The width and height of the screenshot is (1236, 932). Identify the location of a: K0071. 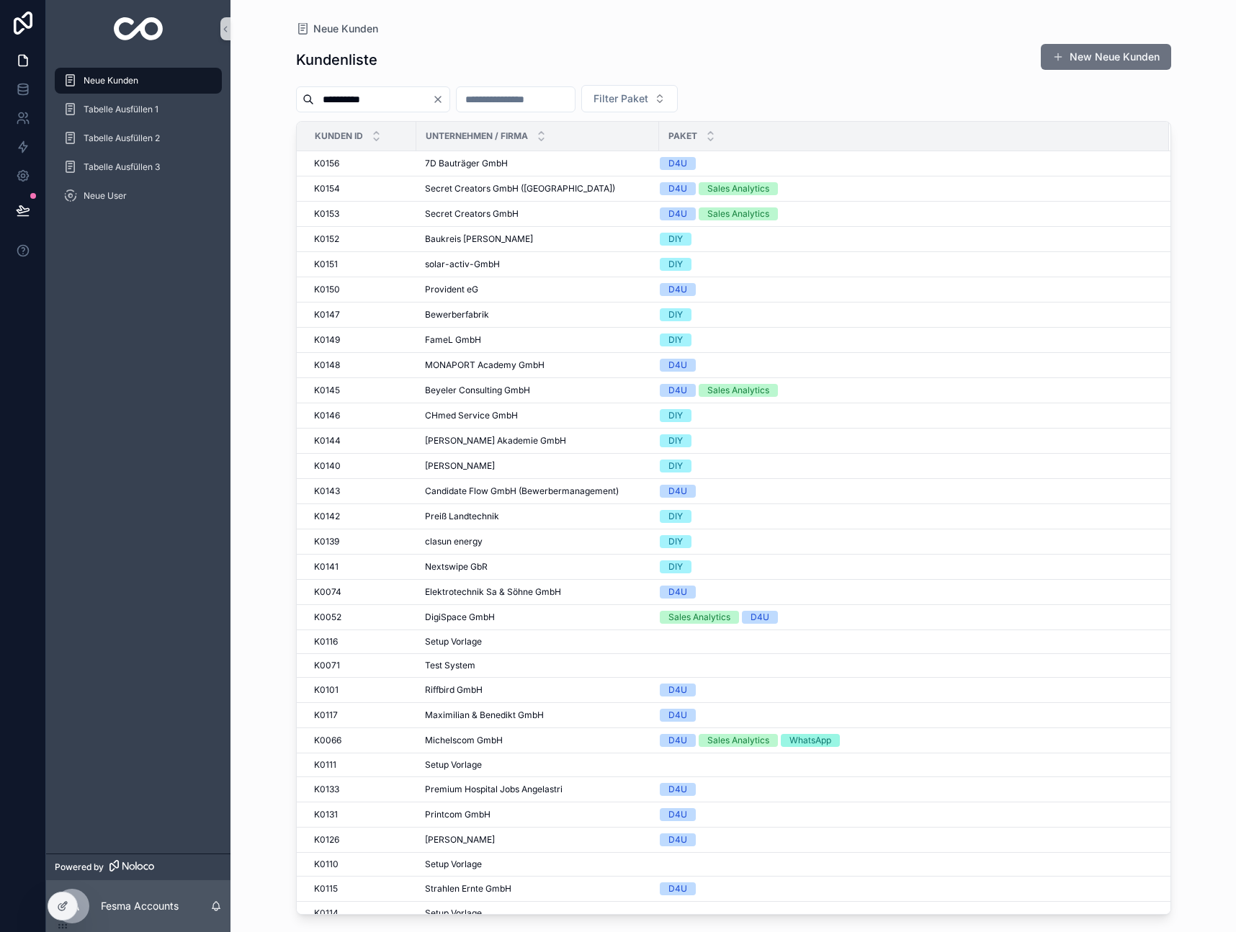
(361, 666).